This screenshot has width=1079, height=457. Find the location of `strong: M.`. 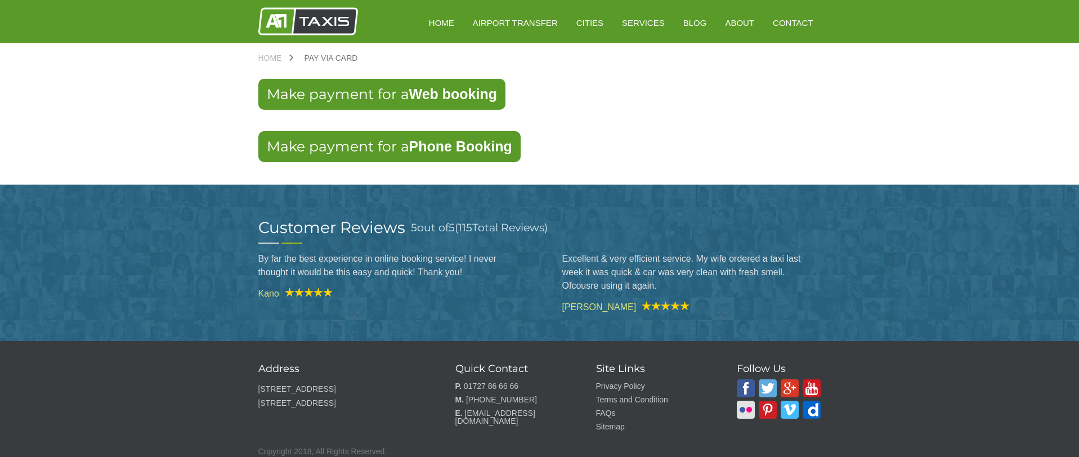

strong: M. is located at coordinates (460, 400).